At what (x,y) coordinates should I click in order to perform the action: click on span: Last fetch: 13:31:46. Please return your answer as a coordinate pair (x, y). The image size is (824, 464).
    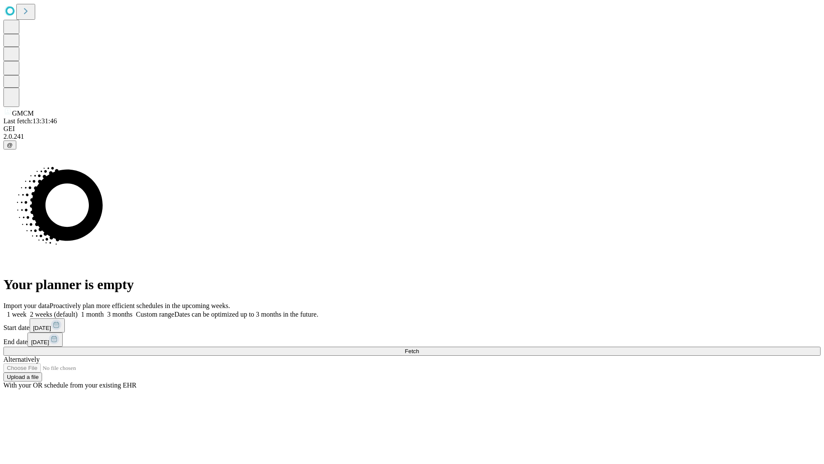
    Looking at the image, I should click on (30, 121).